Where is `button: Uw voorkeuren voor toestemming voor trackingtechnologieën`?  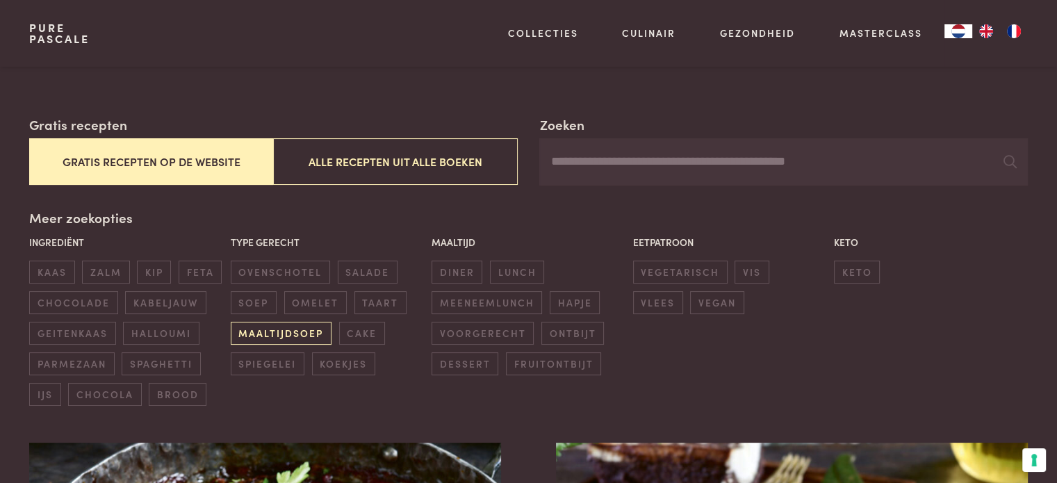
button: Uw voorkeuren voor toestemming voor trackingtechnologieën is located at coordinates (1034, 460).